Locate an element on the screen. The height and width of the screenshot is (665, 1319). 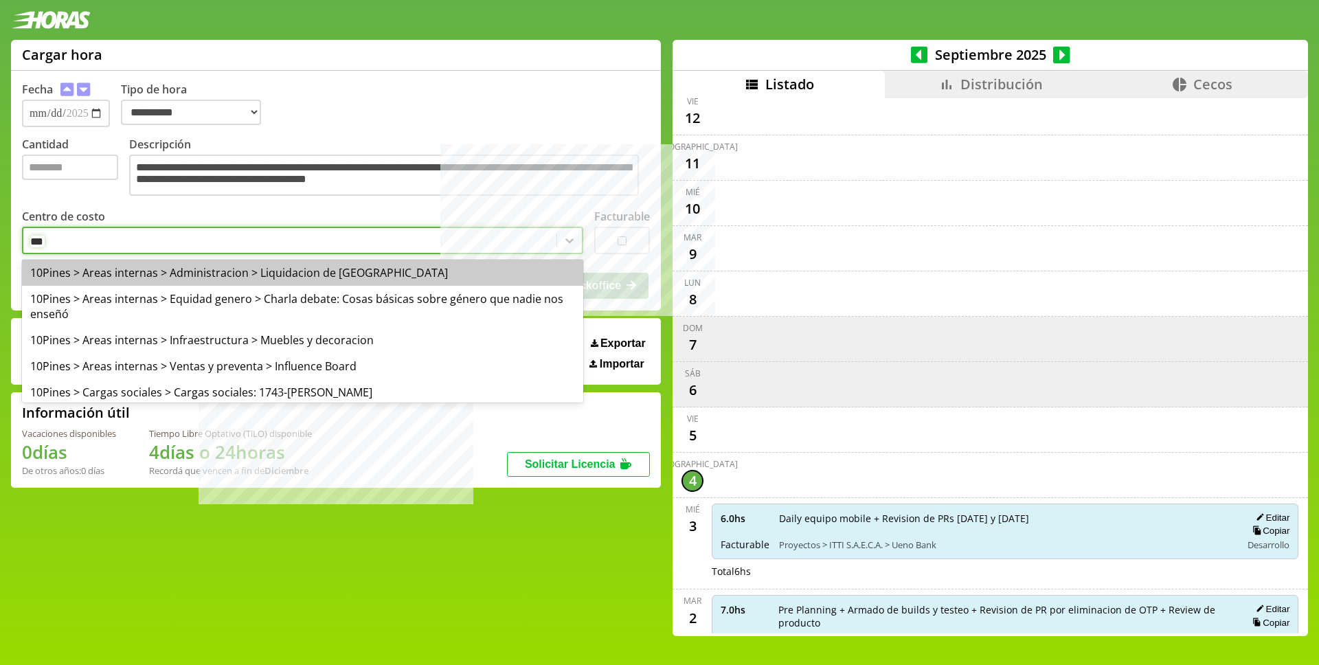
div: 7 is located at coordinates (692, 345).